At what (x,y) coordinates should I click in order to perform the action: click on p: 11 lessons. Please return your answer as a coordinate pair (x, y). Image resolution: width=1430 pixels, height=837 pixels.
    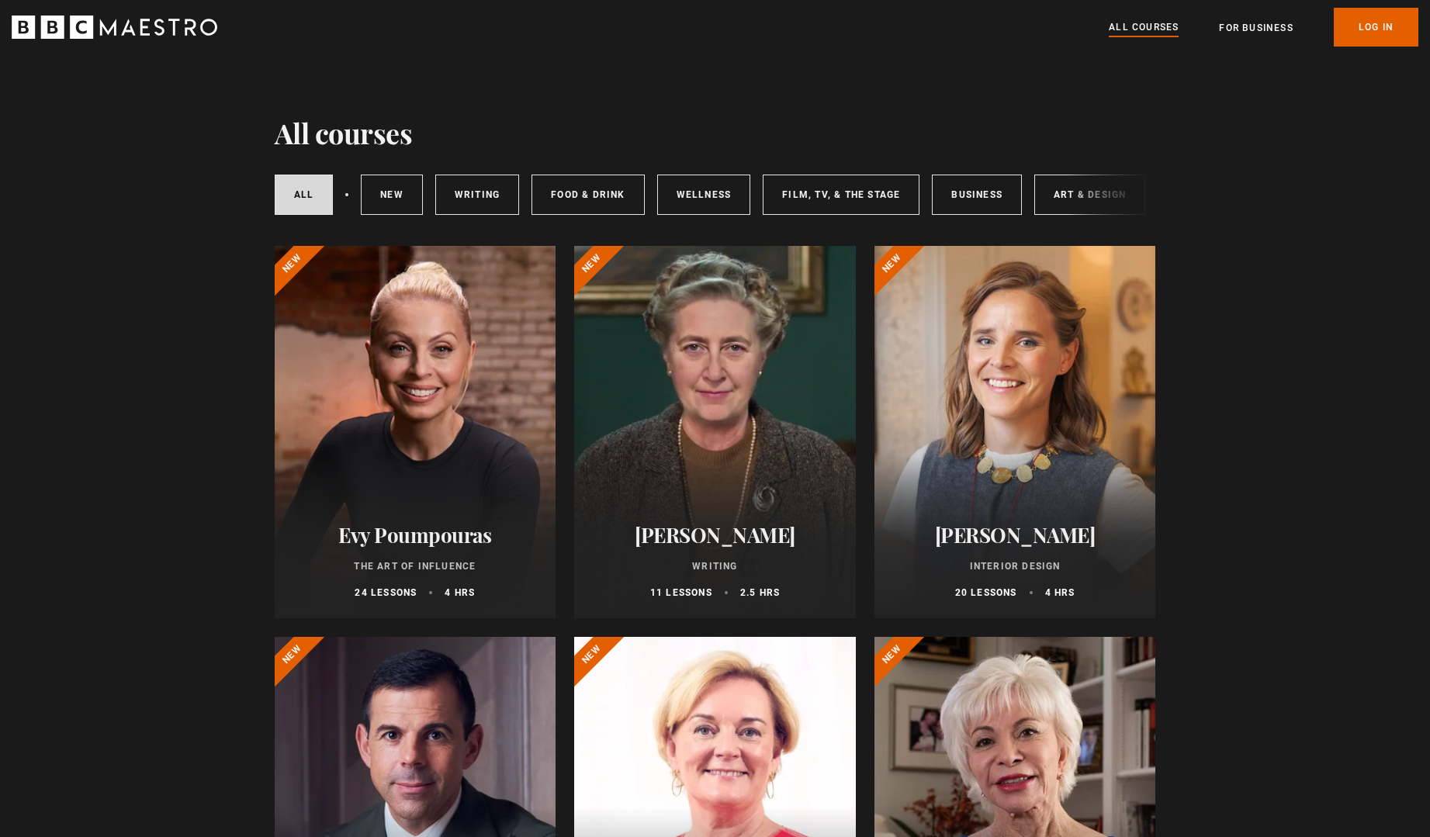
    Looking at the image, I should click on (681, 593).